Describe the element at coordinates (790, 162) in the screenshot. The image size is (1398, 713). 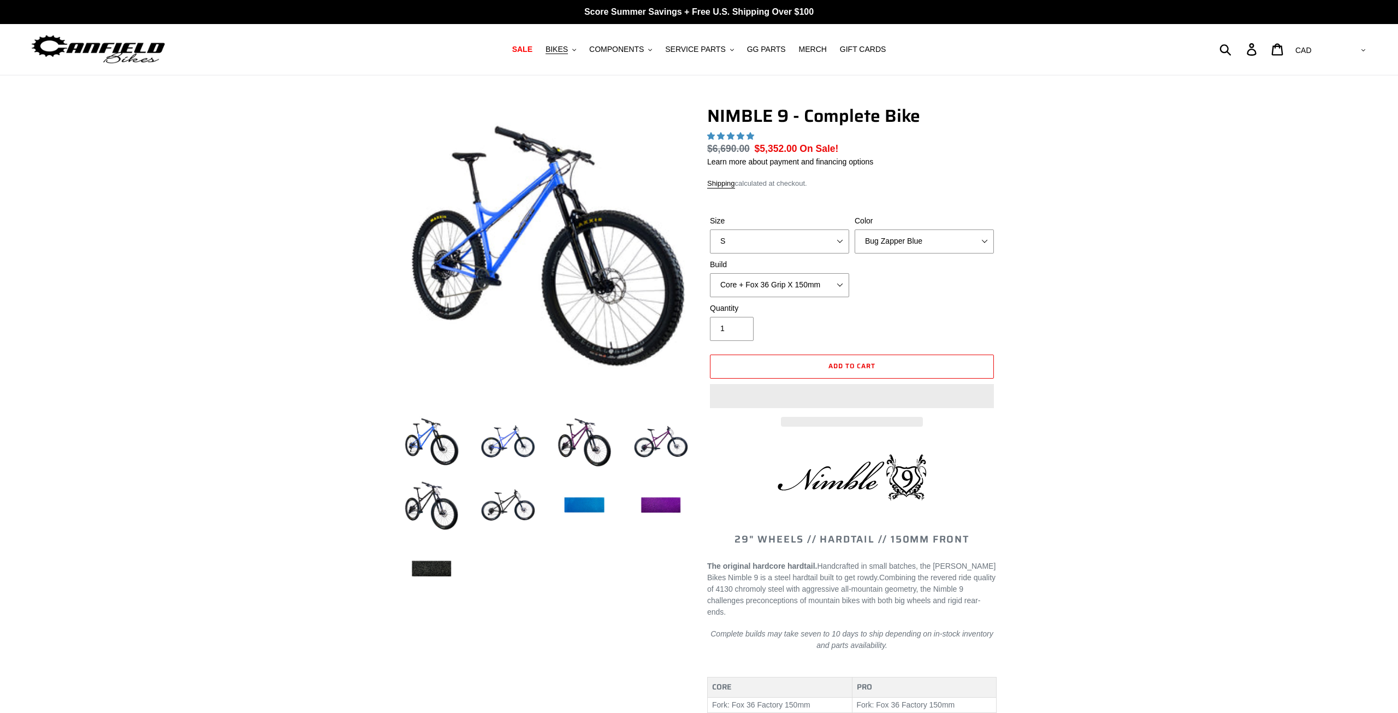
I see `a: Learn more about payment and financing options` at that location.